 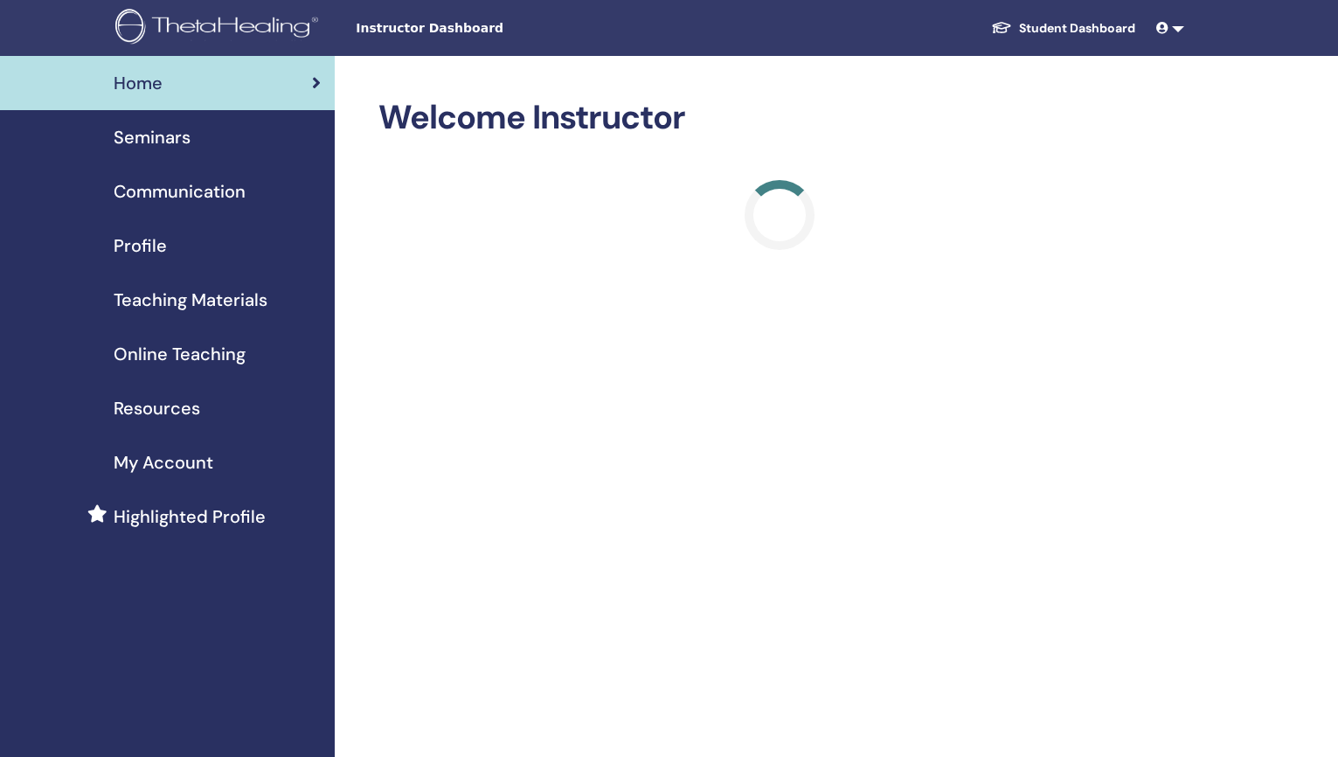 I want to click on span: Home, so click(x=138, y=83).